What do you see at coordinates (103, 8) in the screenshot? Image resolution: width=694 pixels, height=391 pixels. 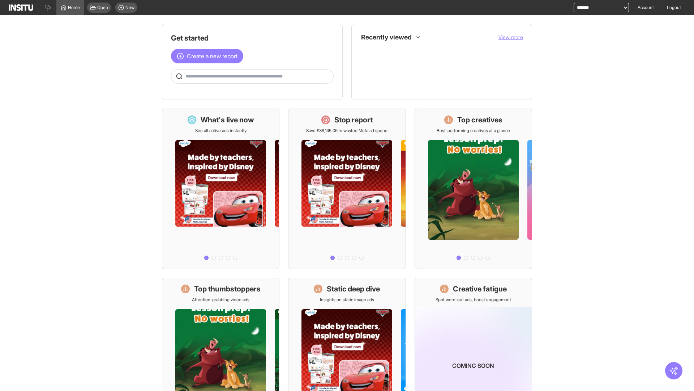 I see `span: Open` at bounding box center [103, 8].